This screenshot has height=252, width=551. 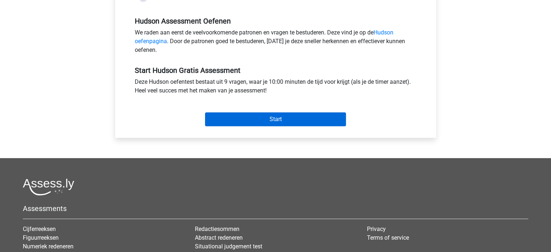 I want to click on img: Assessly logo, so click(x=49, y=187).